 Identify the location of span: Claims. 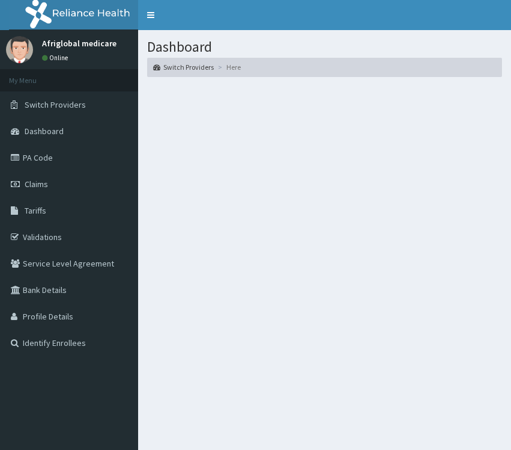
(36, 184).